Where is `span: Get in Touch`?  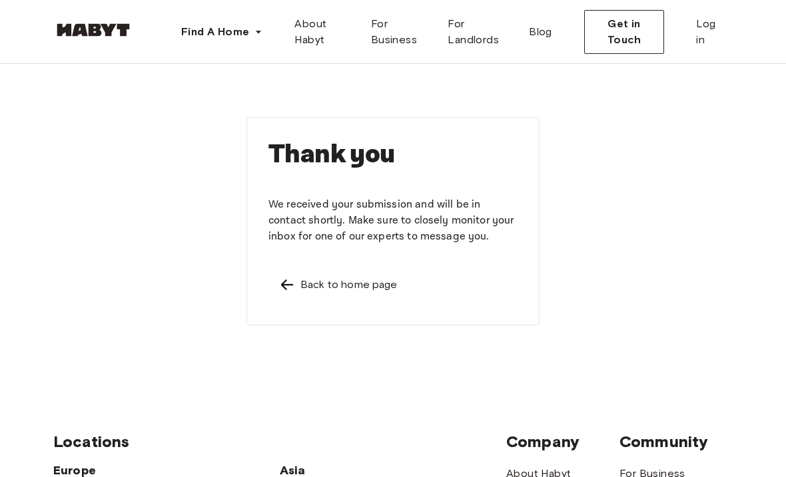 span: Get in Touch is located at coordinates (624, 32).